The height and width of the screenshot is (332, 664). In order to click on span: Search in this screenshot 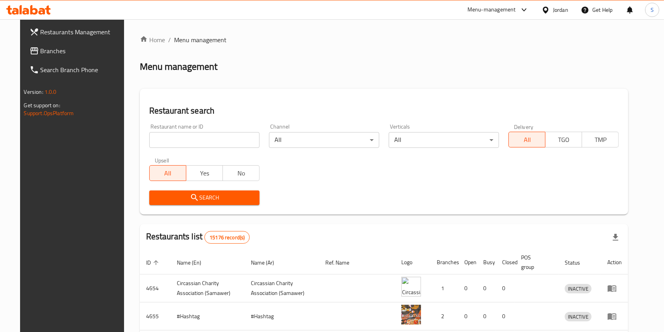, I will do `click(204, 197)`.